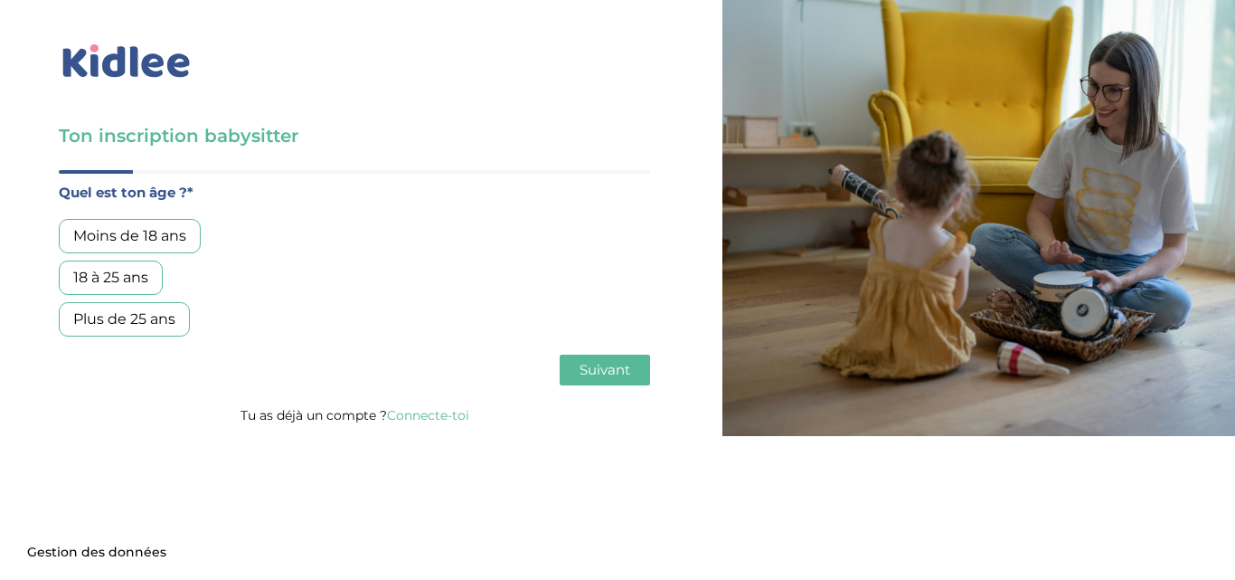  I want to click on p: Tu as déjà un compte ?, so click(354, 415).